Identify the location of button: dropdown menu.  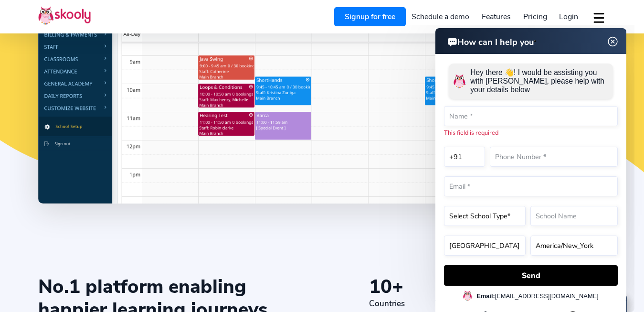
(598, 18).